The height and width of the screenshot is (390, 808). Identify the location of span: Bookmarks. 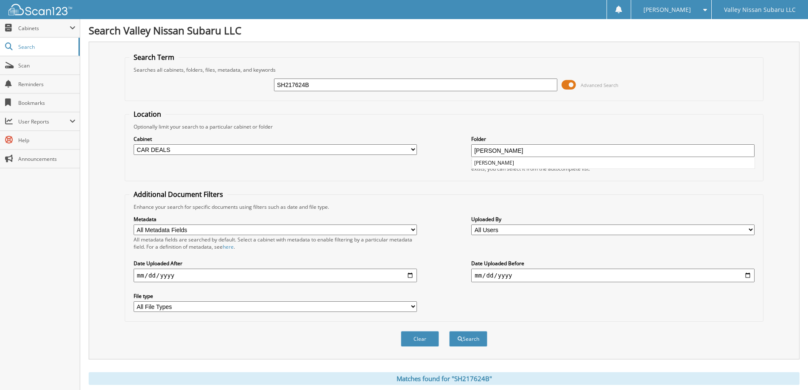
(47, 103).